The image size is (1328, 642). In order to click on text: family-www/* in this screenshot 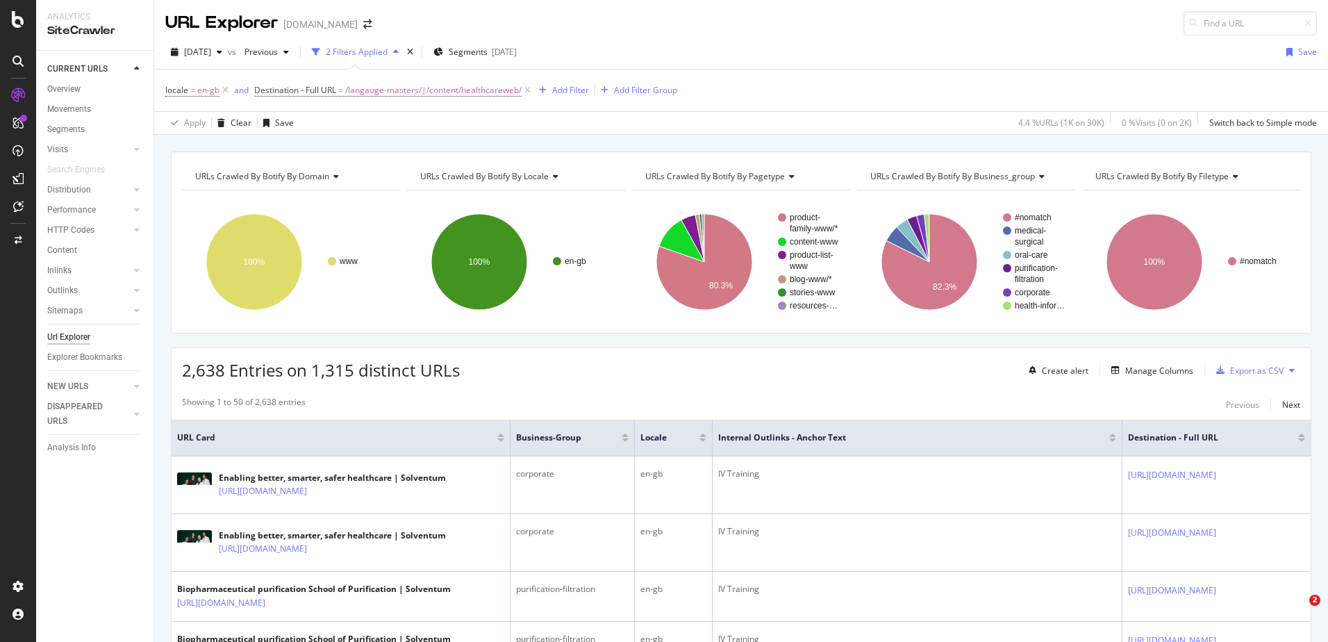, I will do `click(814, 229)`.